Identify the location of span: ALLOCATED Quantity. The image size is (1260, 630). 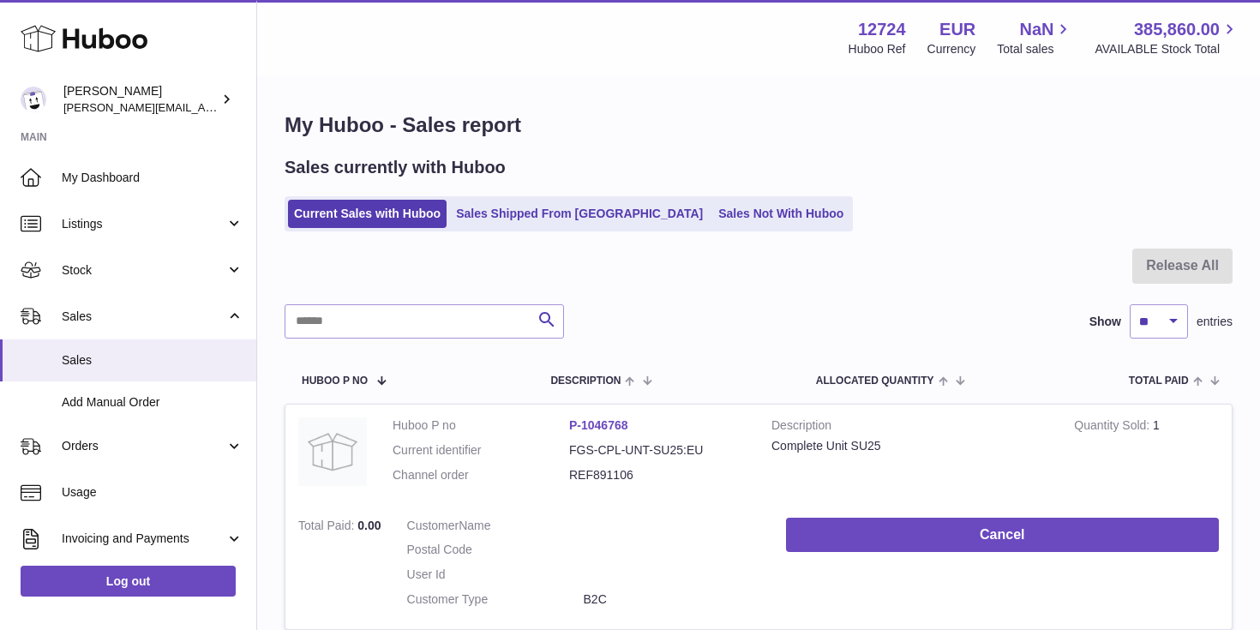
(875, 381).